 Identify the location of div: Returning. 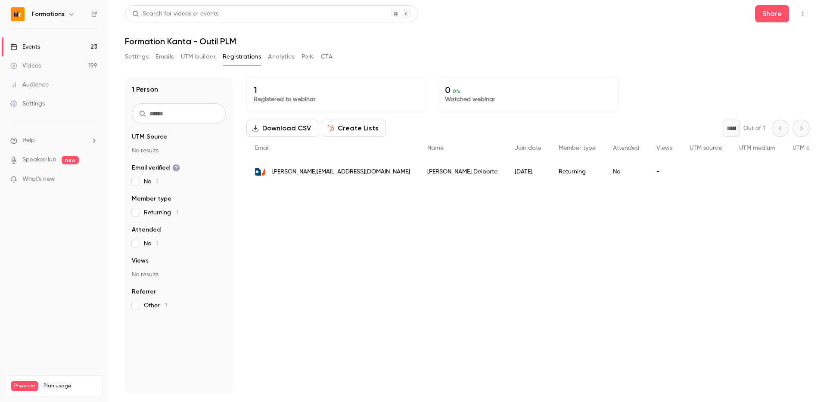
(577, 172).